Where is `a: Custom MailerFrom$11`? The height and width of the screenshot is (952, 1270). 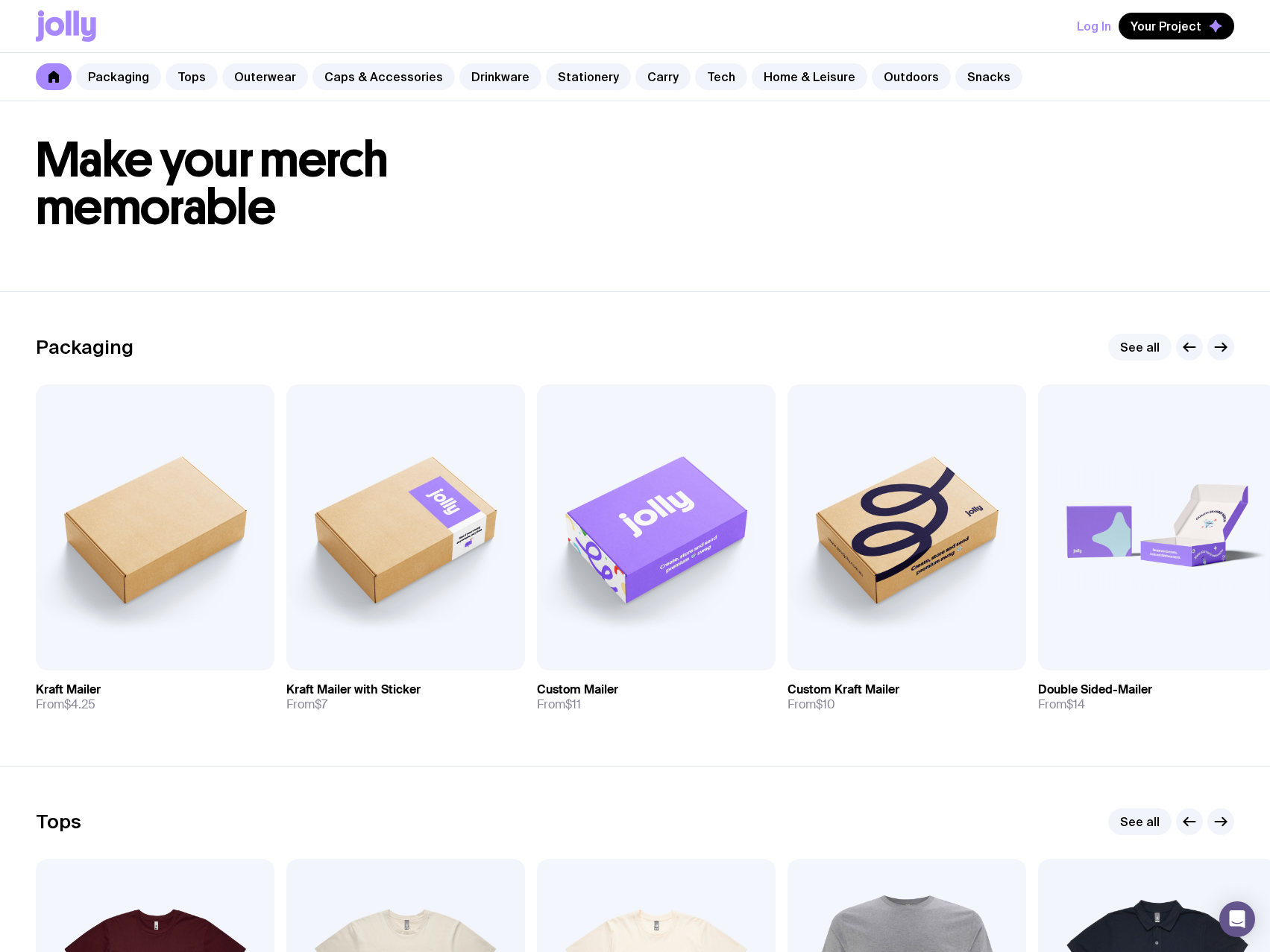 a: Custom MailerFrom$11 is located at coordinates (656, 697).